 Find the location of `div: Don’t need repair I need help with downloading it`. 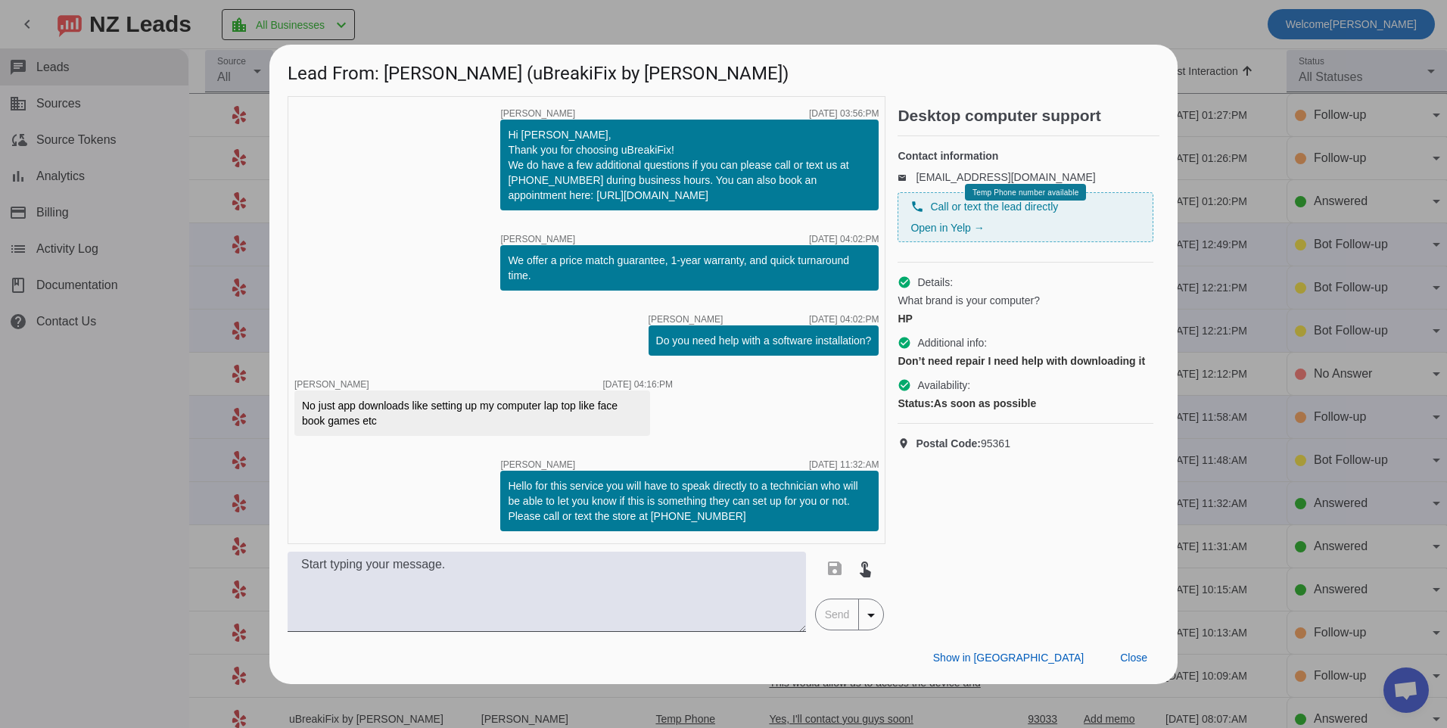

div: Don’t need repair I need help with downloading it is located at coordinates (1025, 361).